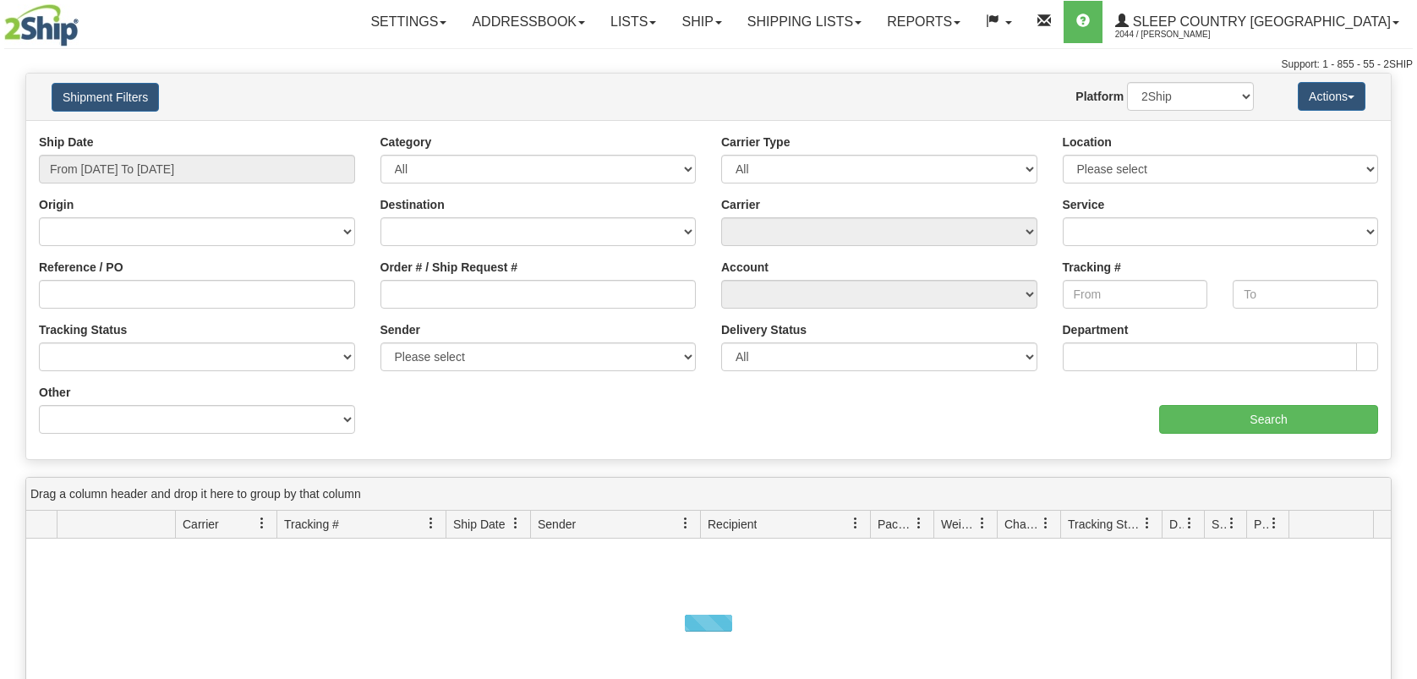  Describe the element at coordinates (923, 22) in the screenshot. I see `a: Reports` at that location.